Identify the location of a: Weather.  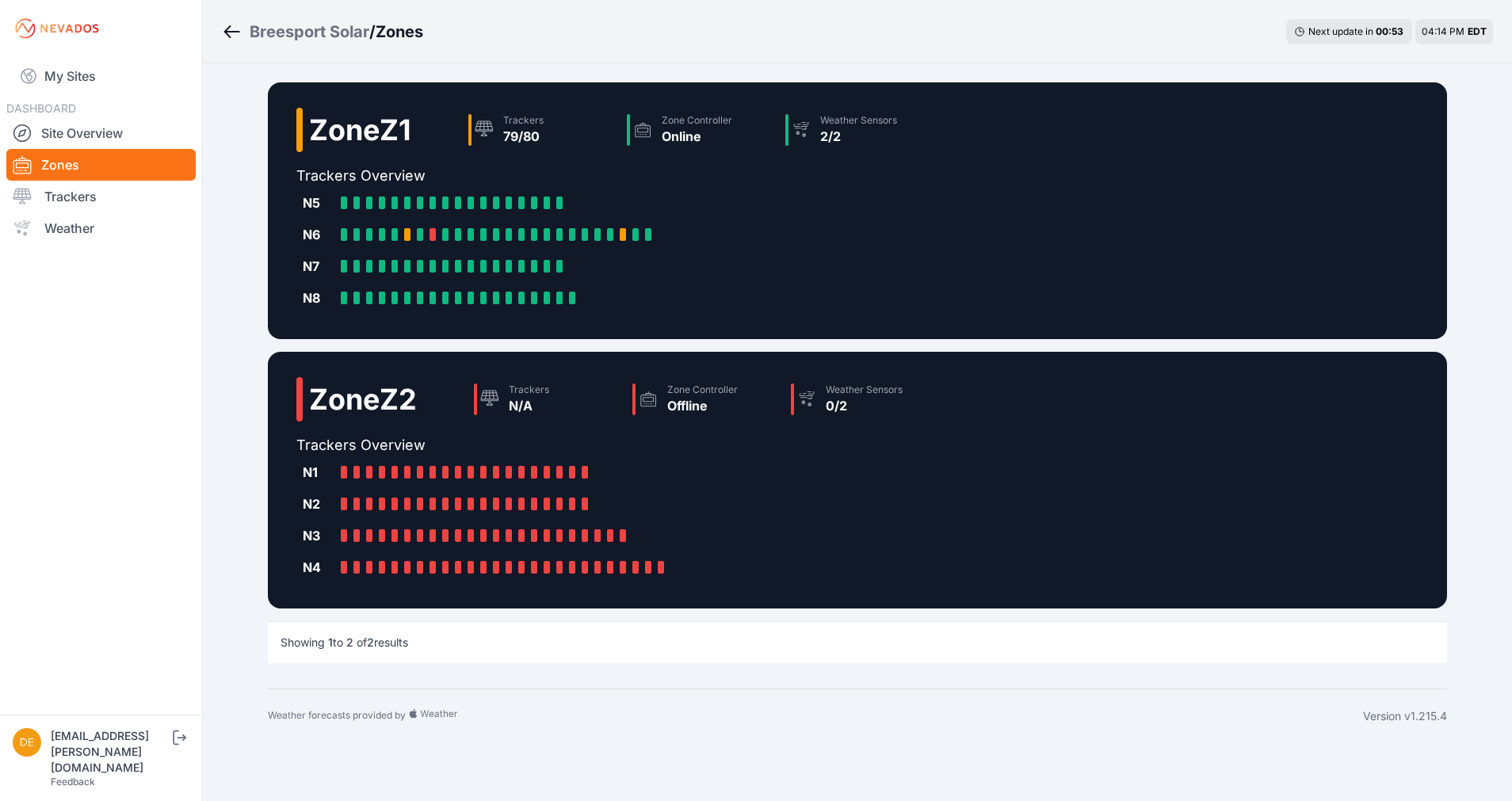
(100, 229).